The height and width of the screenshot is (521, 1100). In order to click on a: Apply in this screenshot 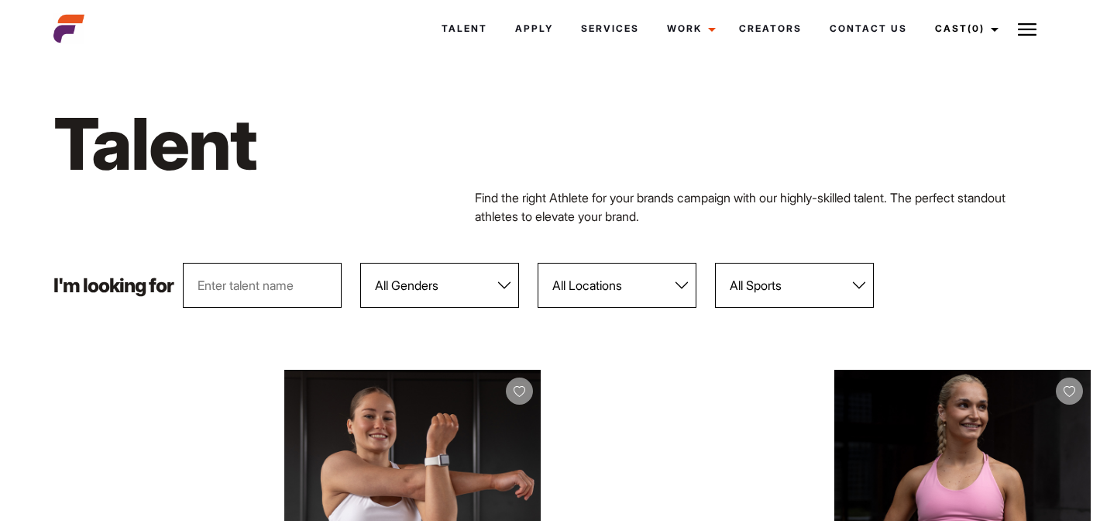, I will do `click(534, 29)`.